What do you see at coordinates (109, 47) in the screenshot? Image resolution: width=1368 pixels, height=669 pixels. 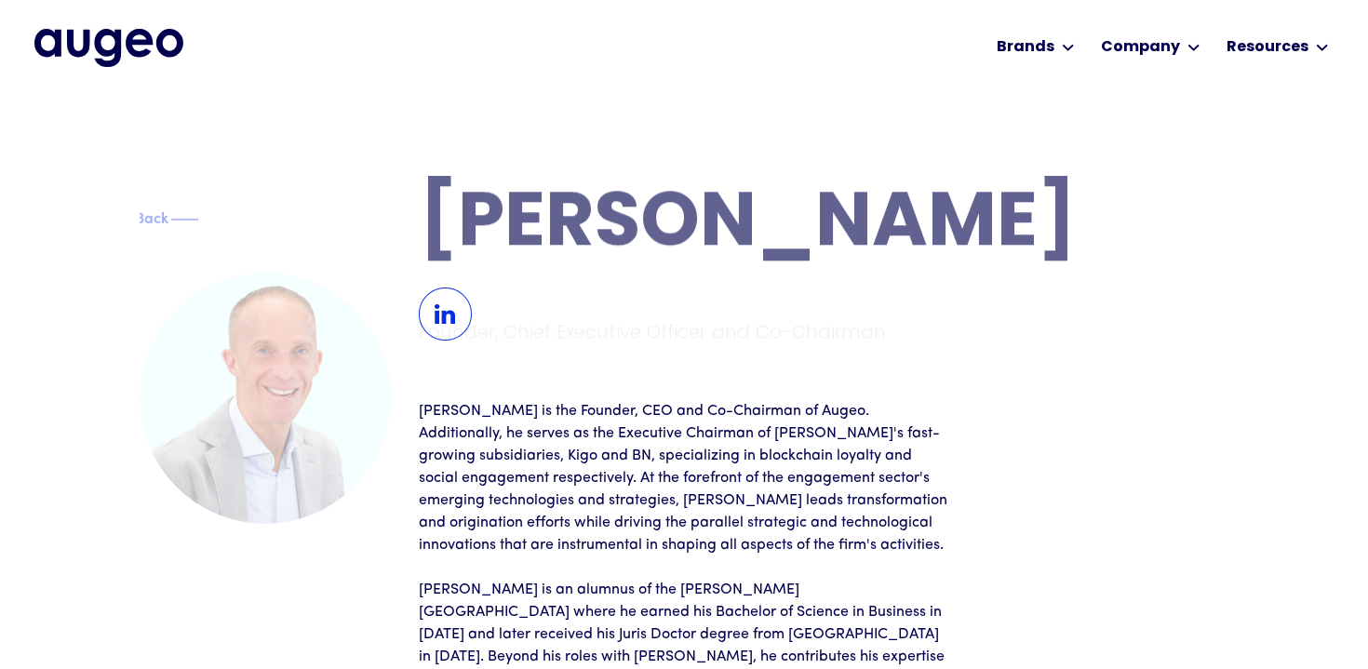 I see `a: home` at bounding box center [109, 47].